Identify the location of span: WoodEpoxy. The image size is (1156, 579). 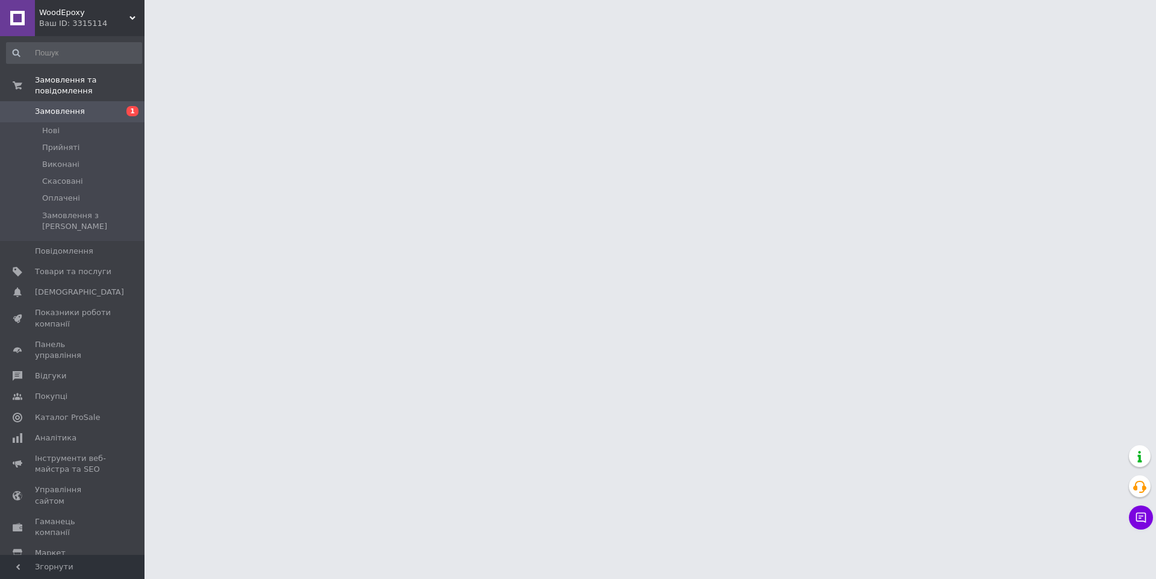
(84, 13).